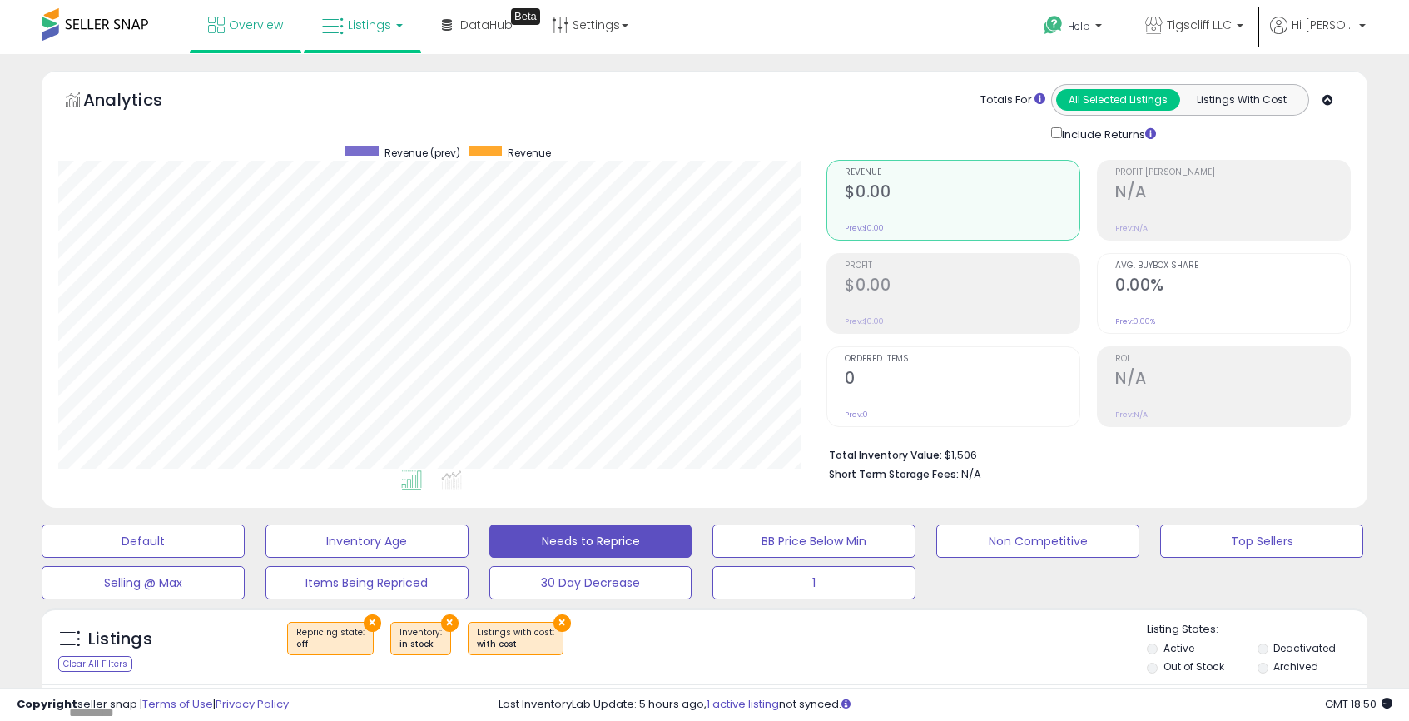  What do you see at coordinates (971, 473) in the screenshot?
I see `span: N/A` at bounding box center [971, 473].